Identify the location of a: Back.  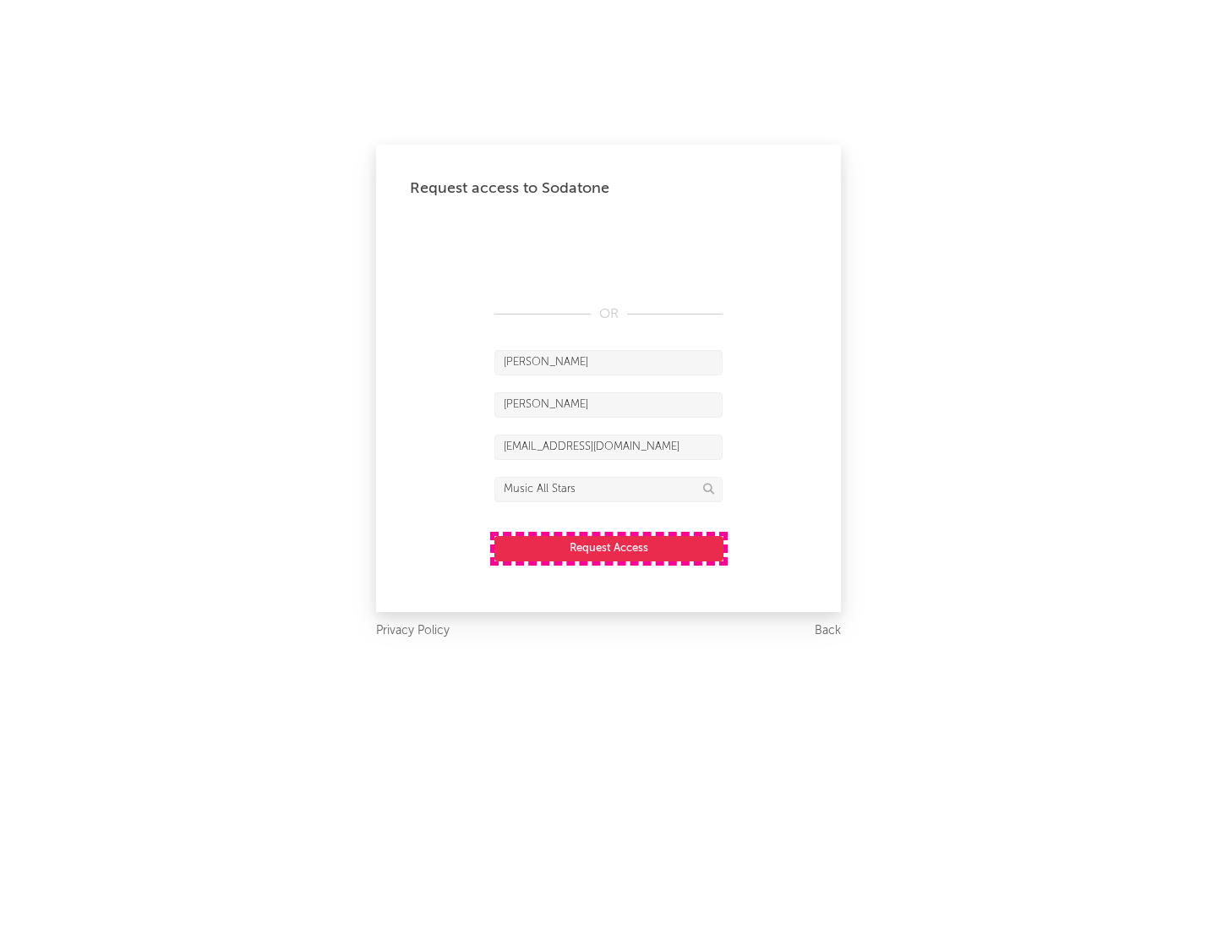
(827, 630).